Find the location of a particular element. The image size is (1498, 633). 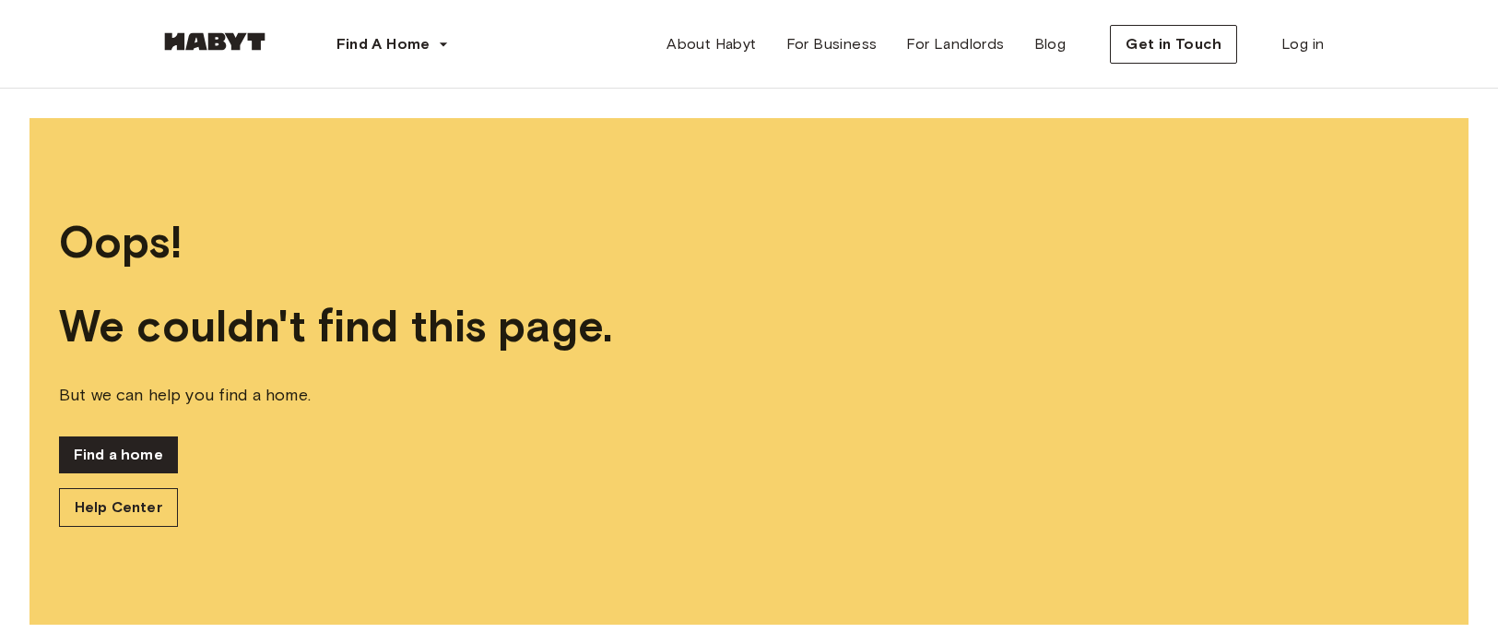

a: For Landlords is located at coordinates (955, 44).